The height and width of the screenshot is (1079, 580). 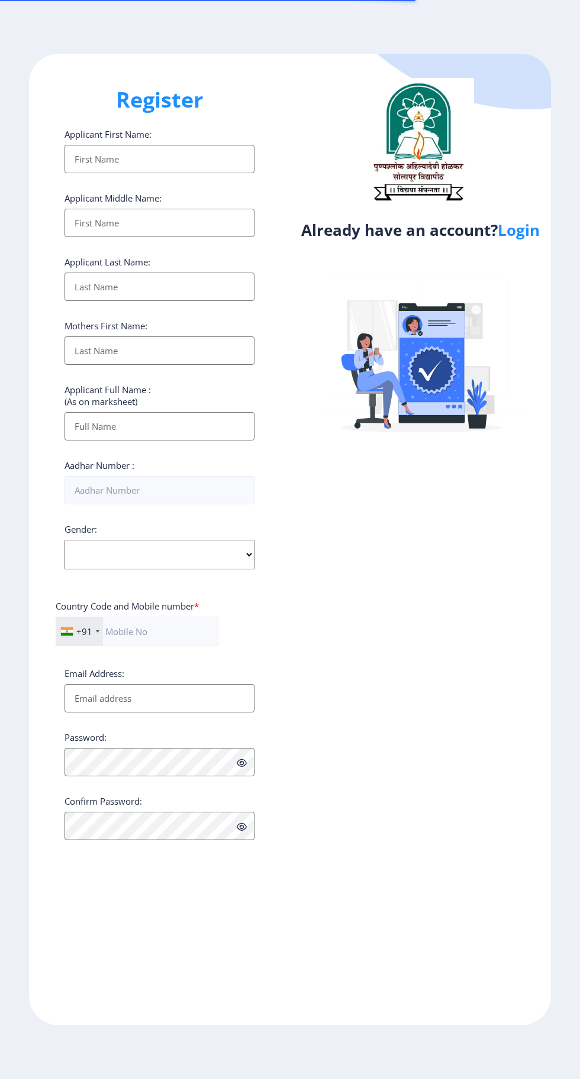 I want to click on div: India (भारत): +91, so click(x=79, y=632).